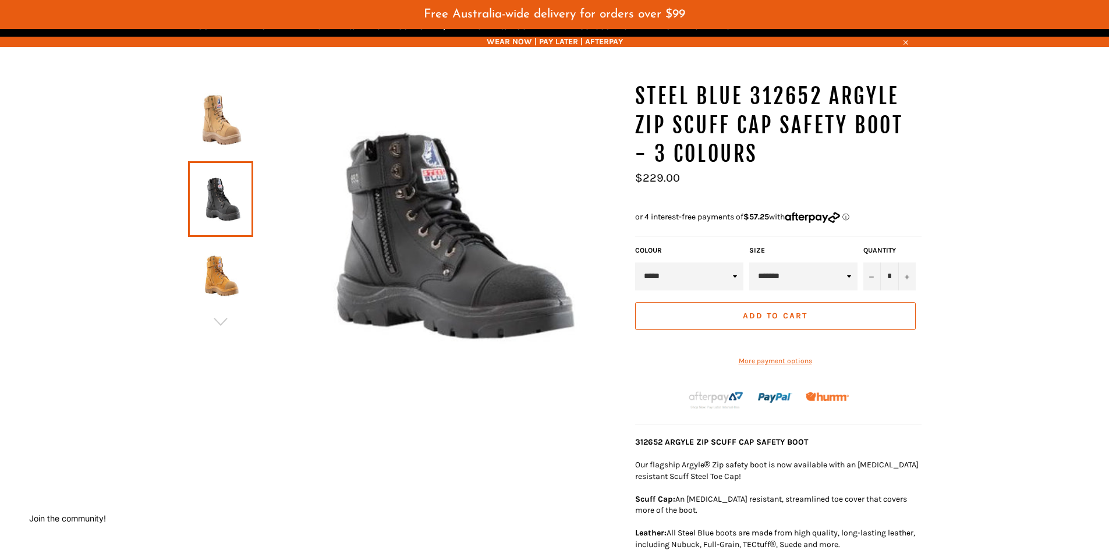  I want to click on span: $229.00, so click(657, 178).